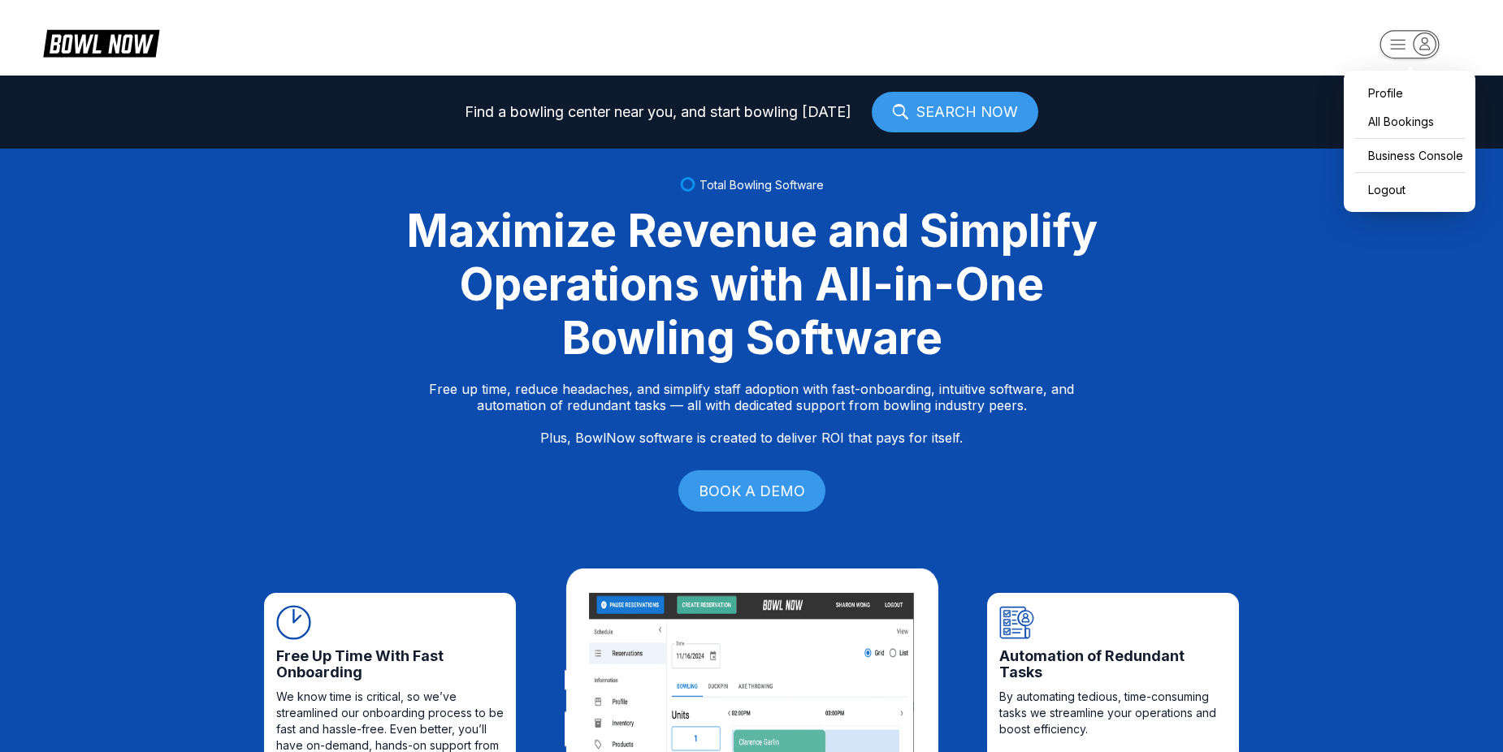  I want to click on a: BOOK A DEMO, so click(751, 491).